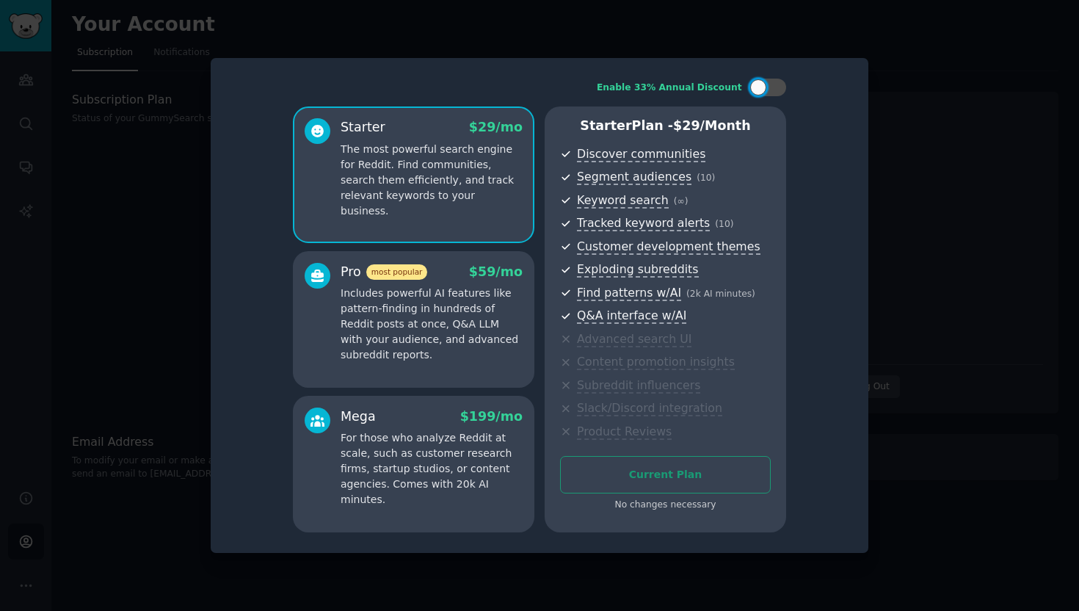 The width and height of the screenshot is (1079, 611). What do you see at coordinates (397, 272) in the screenshot?
I see `span: most popular` at bounding box center [397, 272].